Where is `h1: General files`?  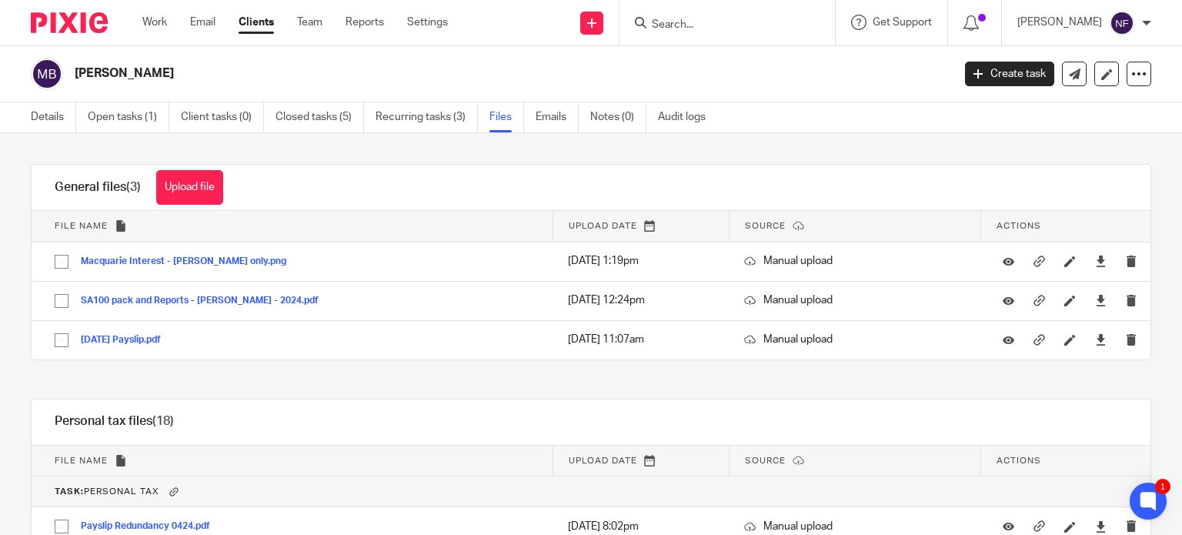
h1: General files is located at coordinates (98, 187).